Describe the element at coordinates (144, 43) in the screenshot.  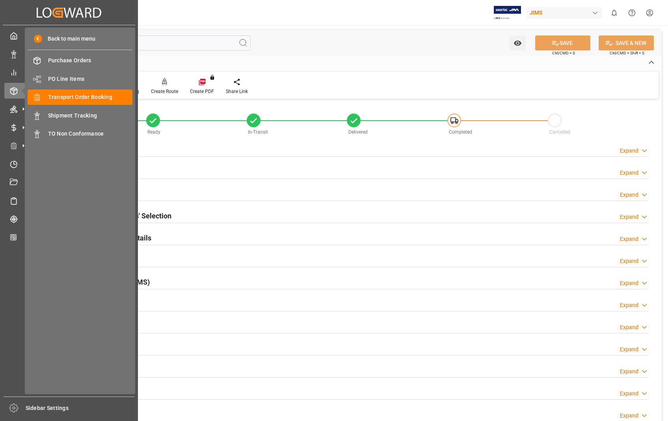
I see `input: Search Fields` at that location.